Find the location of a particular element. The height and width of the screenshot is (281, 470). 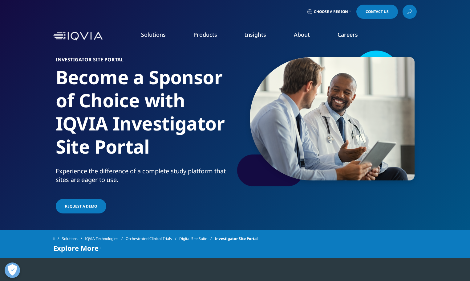

img: 2068_specialist-doctors-discussing-case.png is located at coordinates (332, 119).